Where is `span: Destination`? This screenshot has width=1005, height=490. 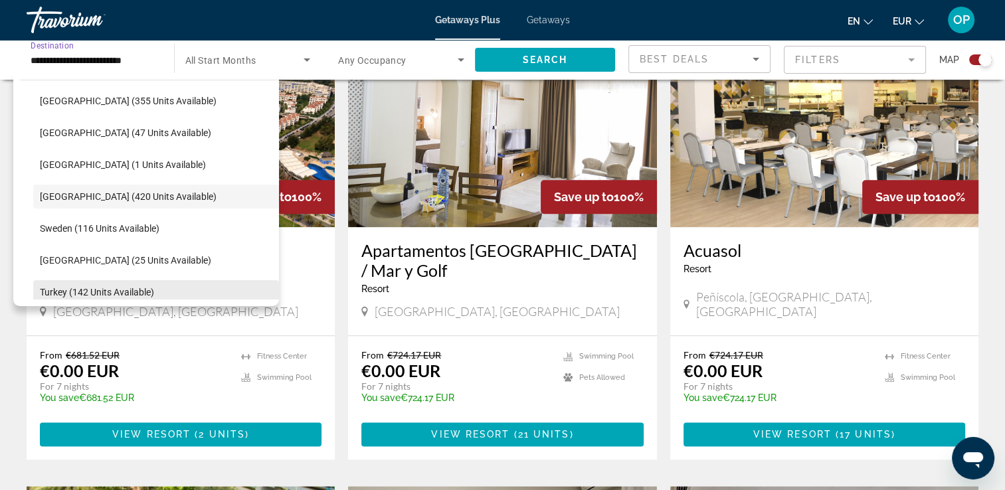
span: Destination is located at coordinates (52, 45).